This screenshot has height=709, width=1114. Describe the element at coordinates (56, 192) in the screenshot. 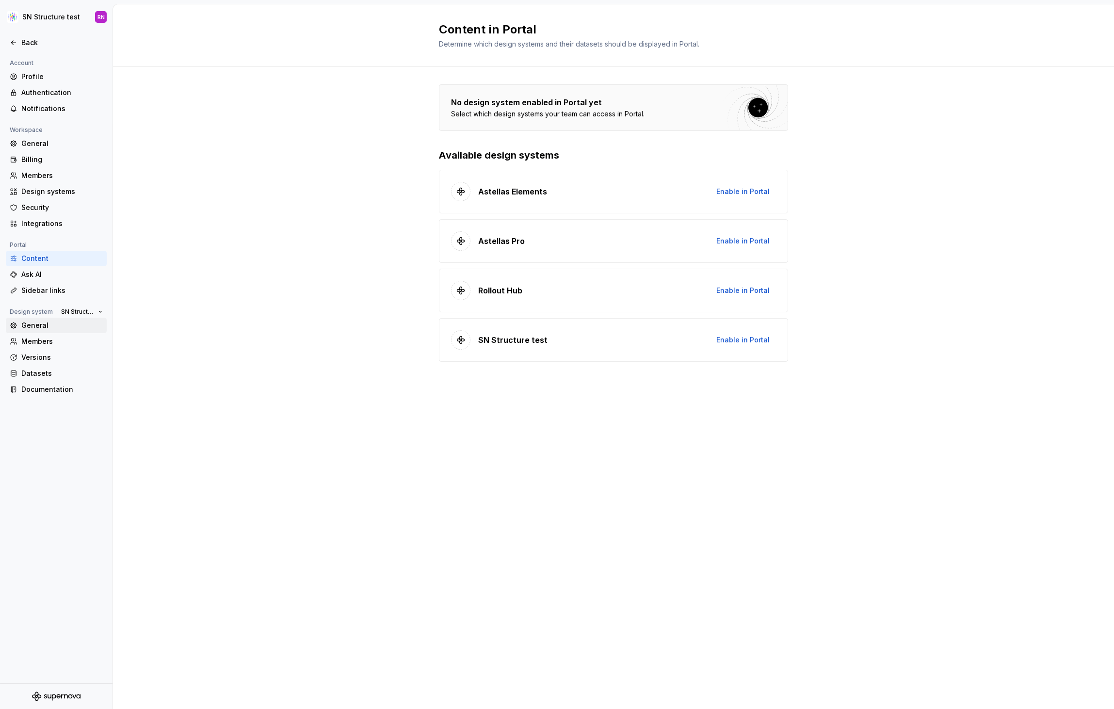

I see `a: Design systems` at that location.